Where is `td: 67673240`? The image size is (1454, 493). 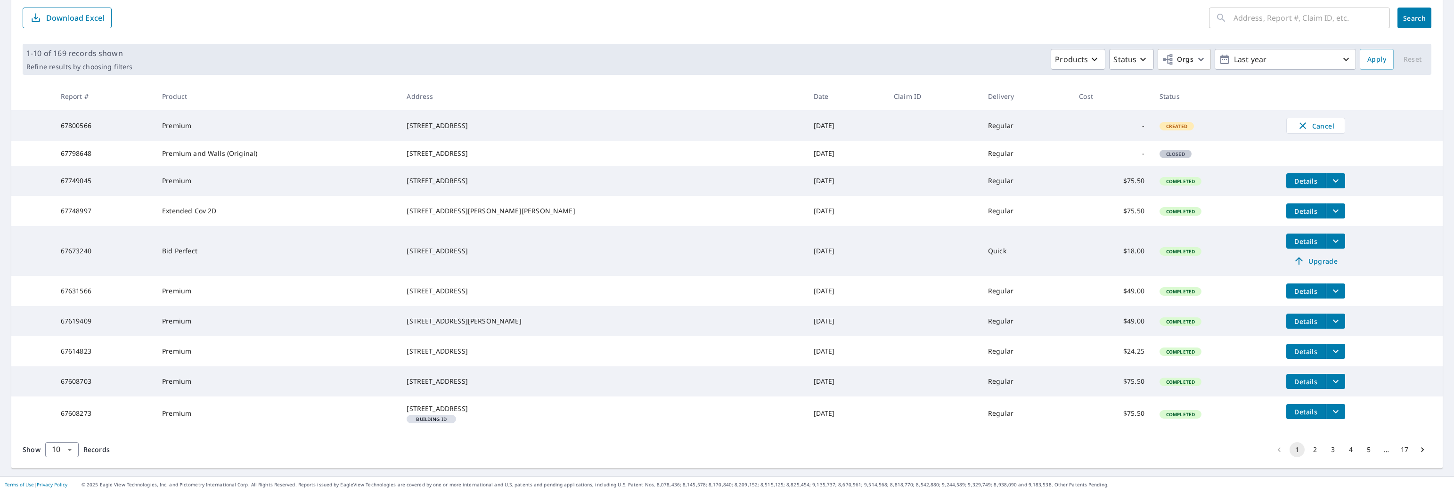 td: 67673240 is located at coordinates (104, 251).